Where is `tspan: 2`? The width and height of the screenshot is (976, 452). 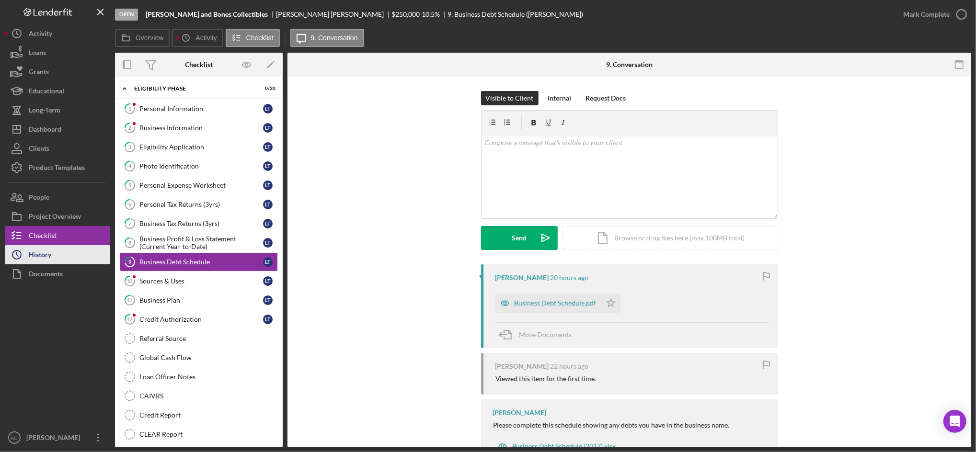
tspan: 2 is located at coordinates (130, 127).